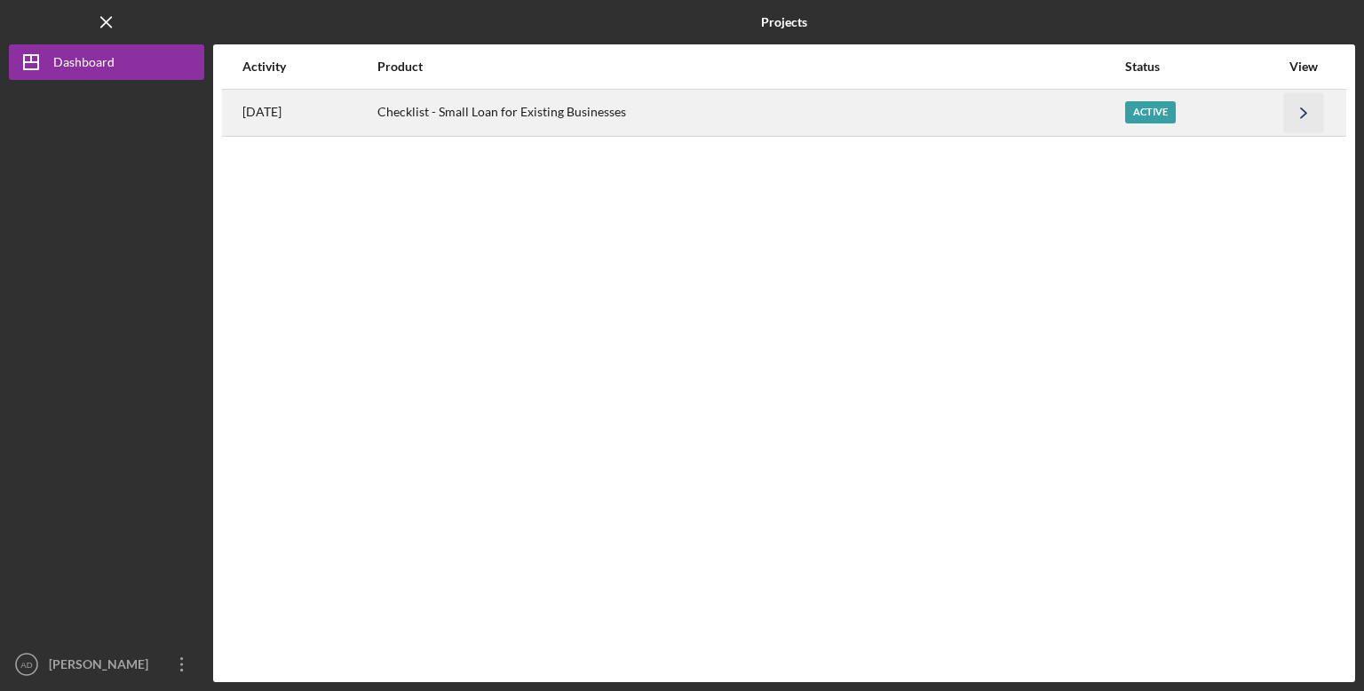 Image resolution: width=1364 pixels, height=691 pixels. Describe the element at coordinates (751, 67) in the screenshot. I see `div: Product` at that location.